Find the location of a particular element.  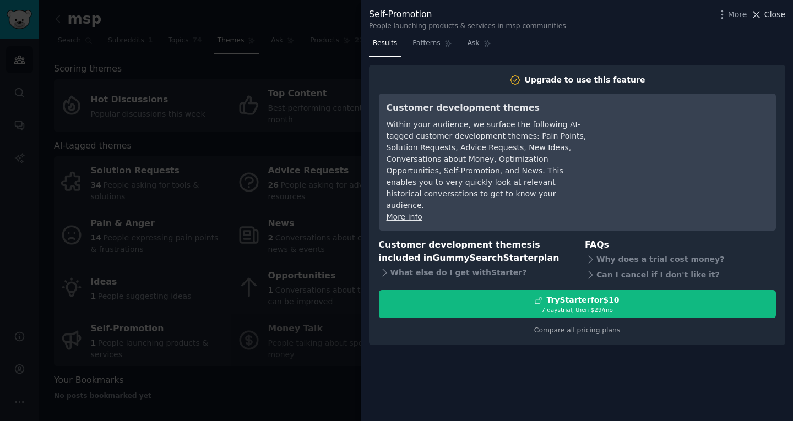

a: Ask is located at coordinates (479, 46).